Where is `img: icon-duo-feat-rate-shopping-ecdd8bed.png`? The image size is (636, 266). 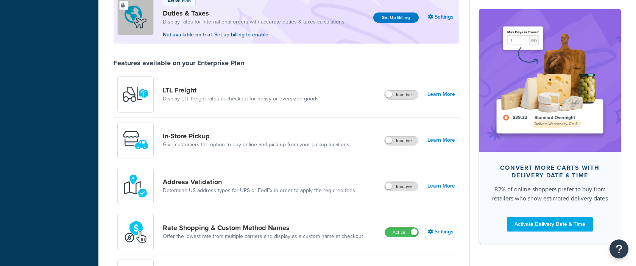 img: icon-duo-feat-rate-shopping-ecdd8bed.png is located at coordinates (136, 232).